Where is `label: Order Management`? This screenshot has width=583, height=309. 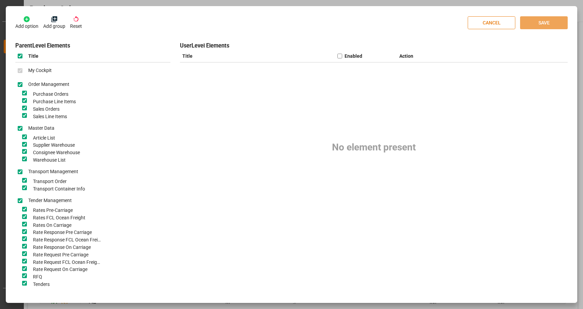 label: Order Management is located at coordinates (47, 84).